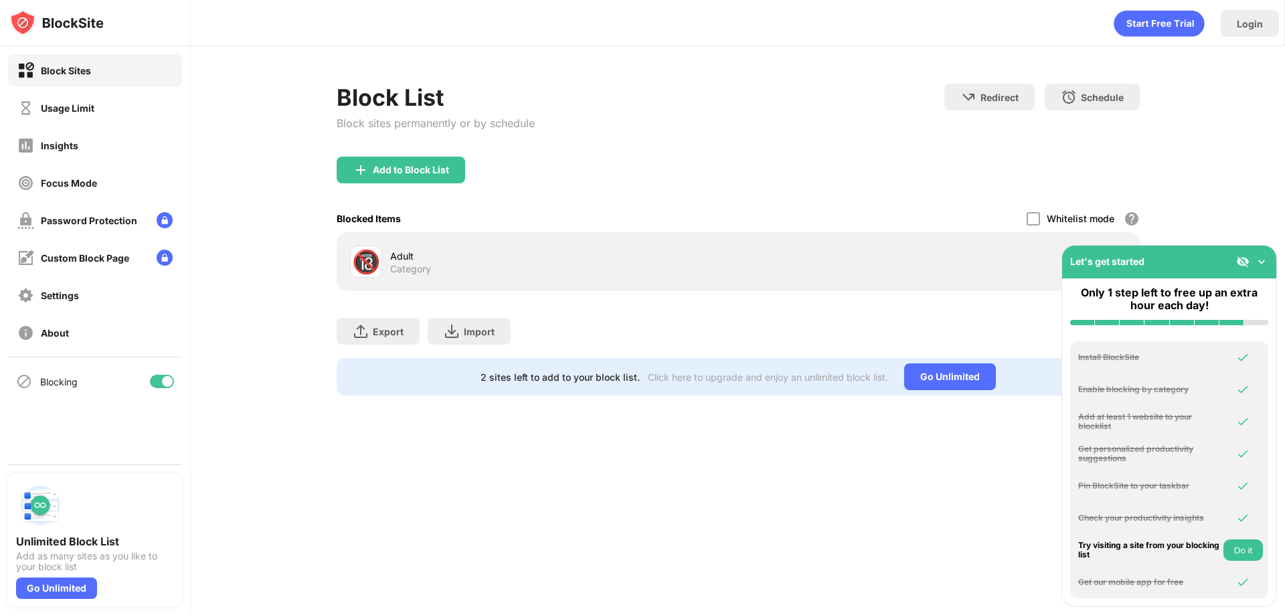  I want to click on div: Adult, so click(564, 256).